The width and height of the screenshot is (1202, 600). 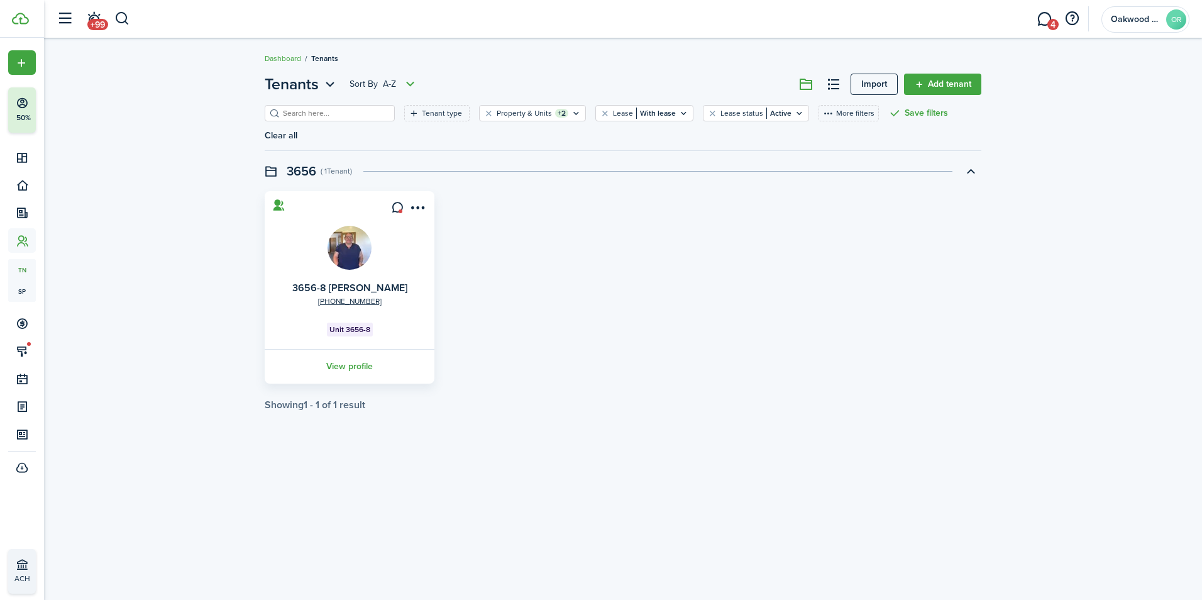 I want to click on a: Dashboard, so click(x=283, y=58).